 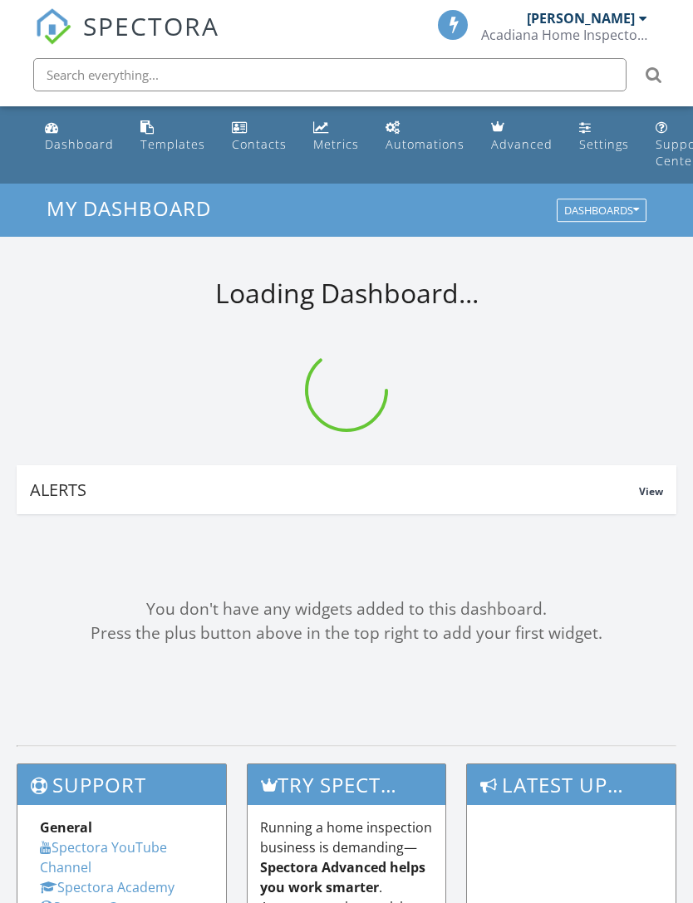 What do you see at coordinates (127, 40) in the screenshot?
I see `a: SPECTORA` at bounding box center [127, 40].